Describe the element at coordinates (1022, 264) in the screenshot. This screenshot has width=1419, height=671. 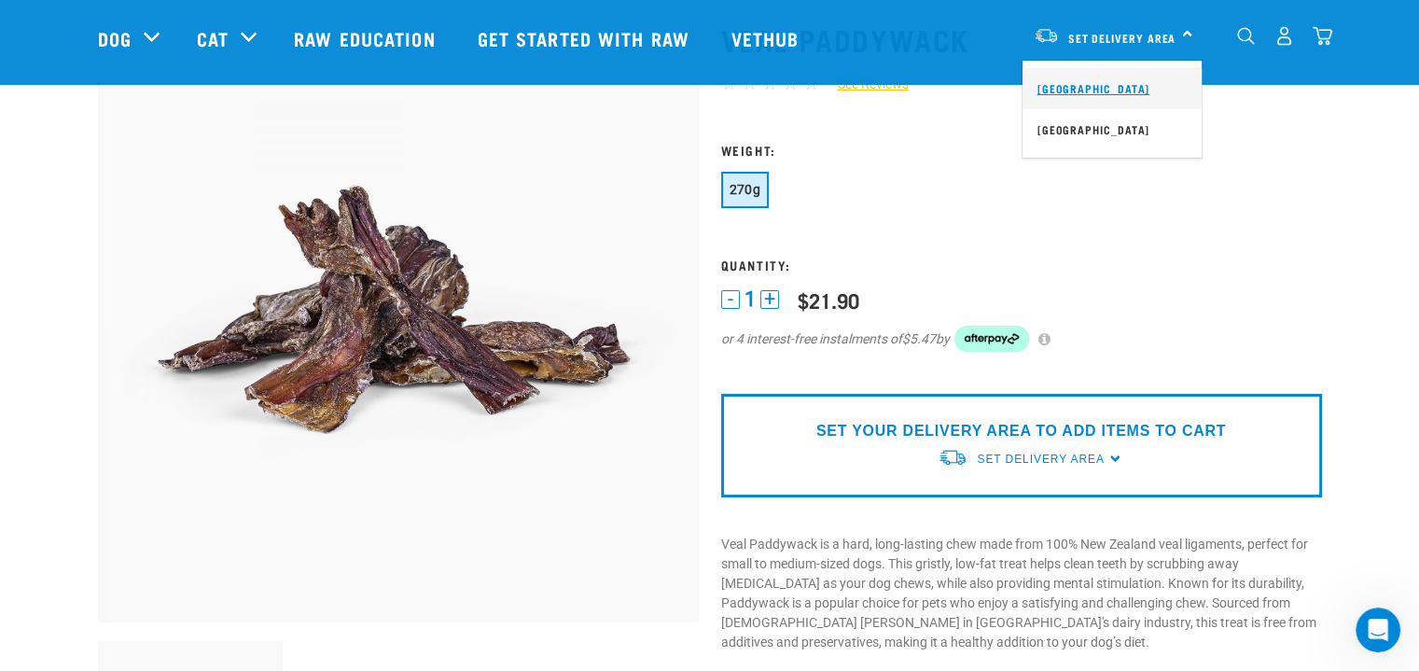
I see `h3: Quantity:` at that location.